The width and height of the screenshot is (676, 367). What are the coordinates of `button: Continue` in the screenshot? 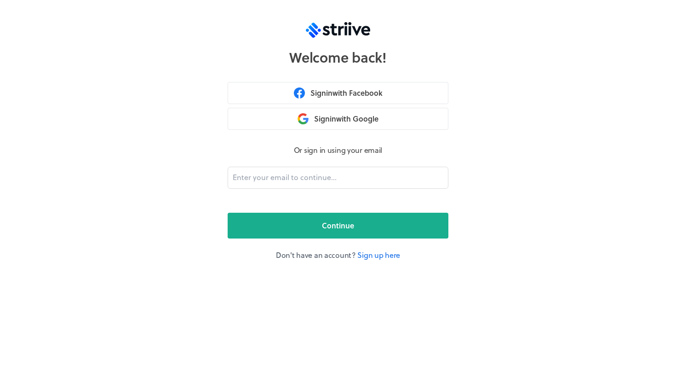 It's located at (338, 225).